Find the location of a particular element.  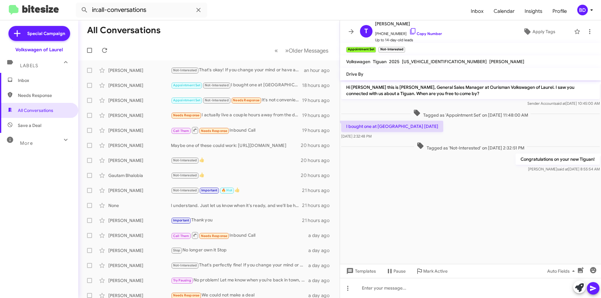

div: I understand. Just let us know when it's ready, and we'll be happy to schedule your VIP appraisal! is located at coordinates (236, 206).